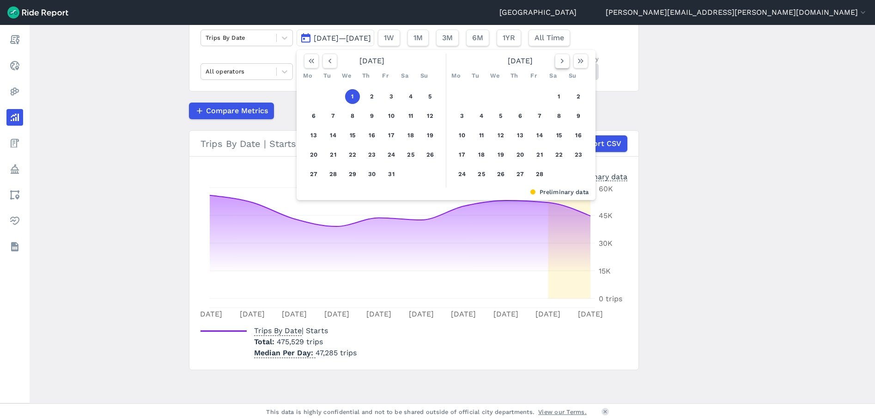 The image size is (875, 420). What do you see at coordinates (291, 330) in the screenshot?
I see `span: | Starts` at bounding box center [291, 330].